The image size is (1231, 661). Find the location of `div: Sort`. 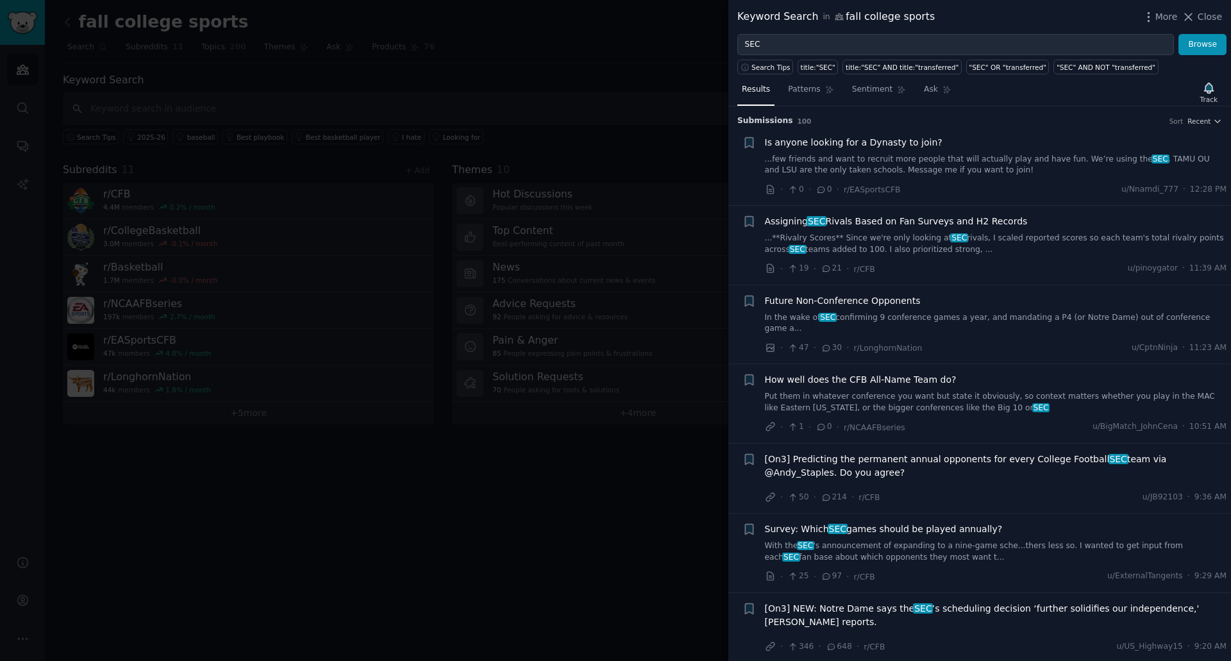

div: Sort is located at coordinates (1176, 121).